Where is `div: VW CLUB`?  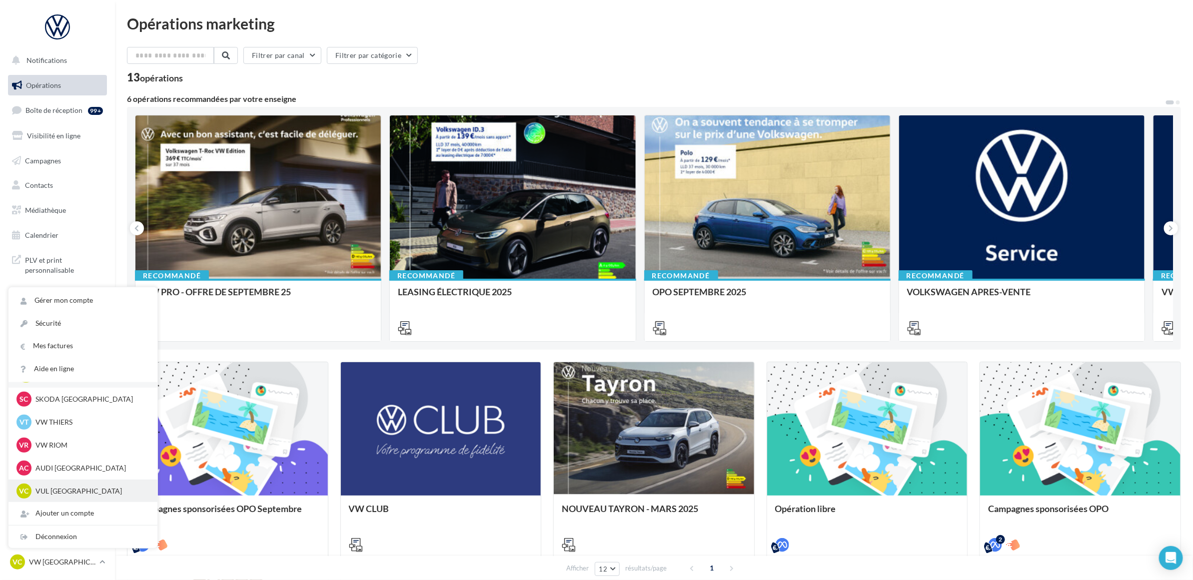 div: VW CLUB is located at coordinates (441, 514).